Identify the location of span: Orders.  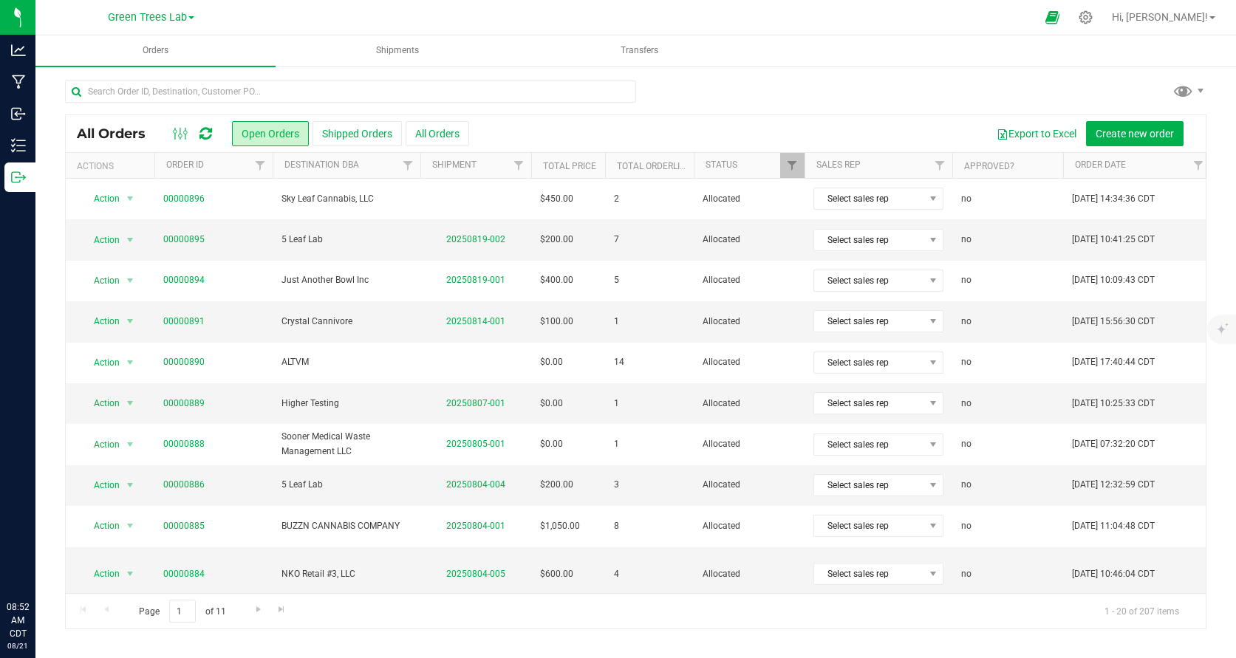
(155, 50).